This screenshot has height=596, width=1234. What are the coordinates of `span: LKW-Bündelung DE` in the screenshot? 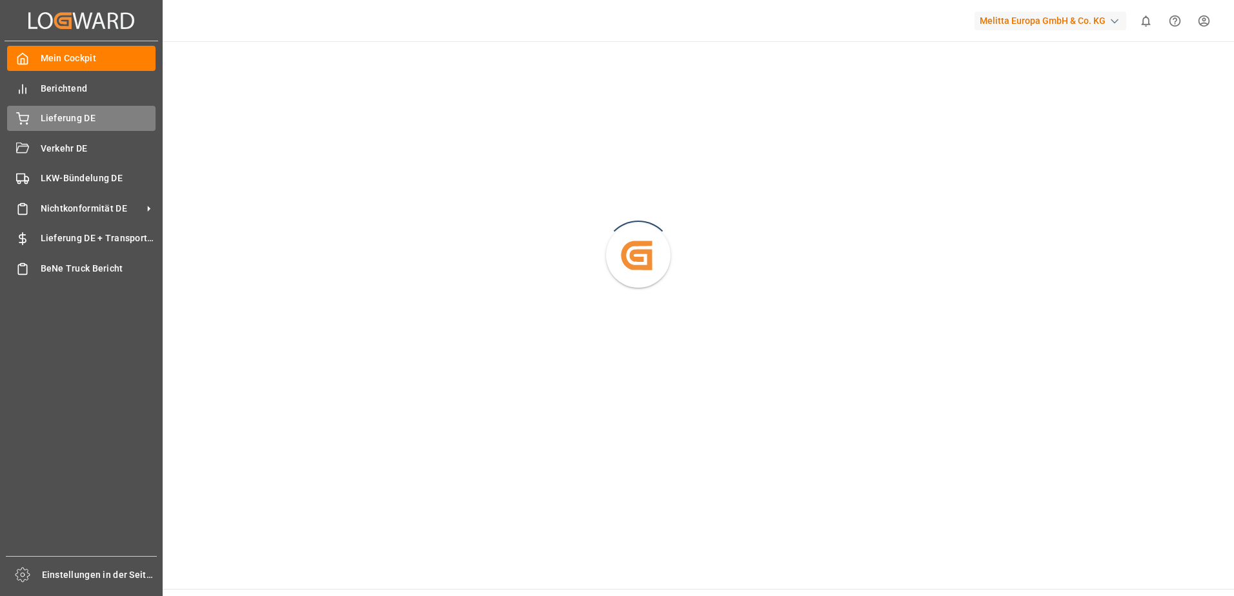 It's located at (98, 178).